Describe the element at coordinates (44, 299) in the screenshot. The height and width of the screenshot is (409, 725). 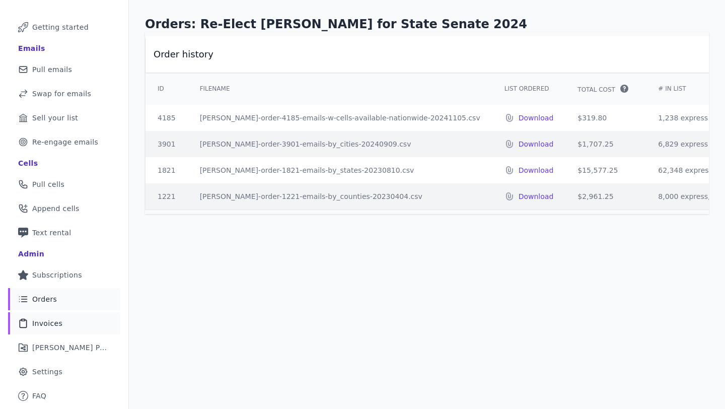
I see `span: Orders` at that location.